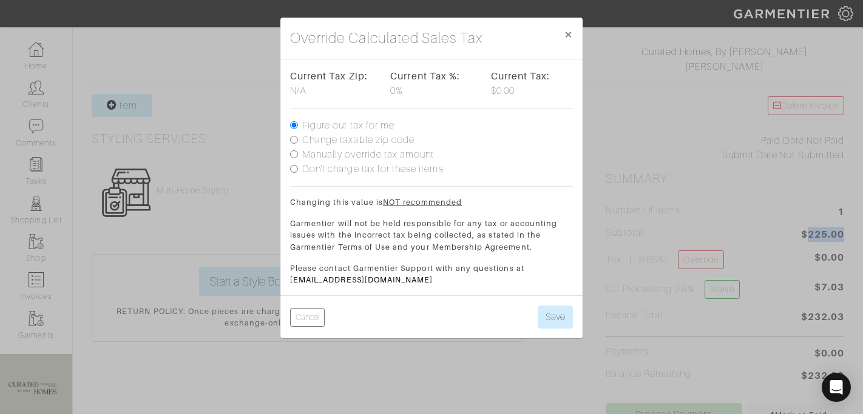  Describe the element at coordinates (348, 126) in the screenshot. I see `label: Figure out tax for me` at that location.